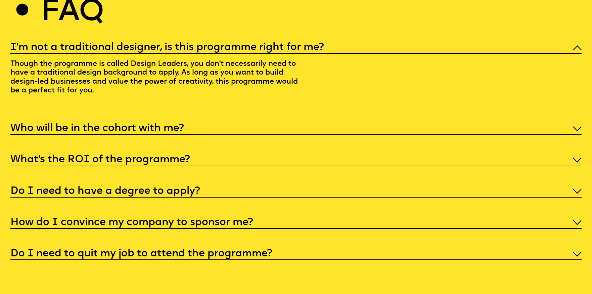 The width and height of the screenshot is (592, 294). I want to click on h5: Do I need to have a degree to apply?, so click(105, 191).